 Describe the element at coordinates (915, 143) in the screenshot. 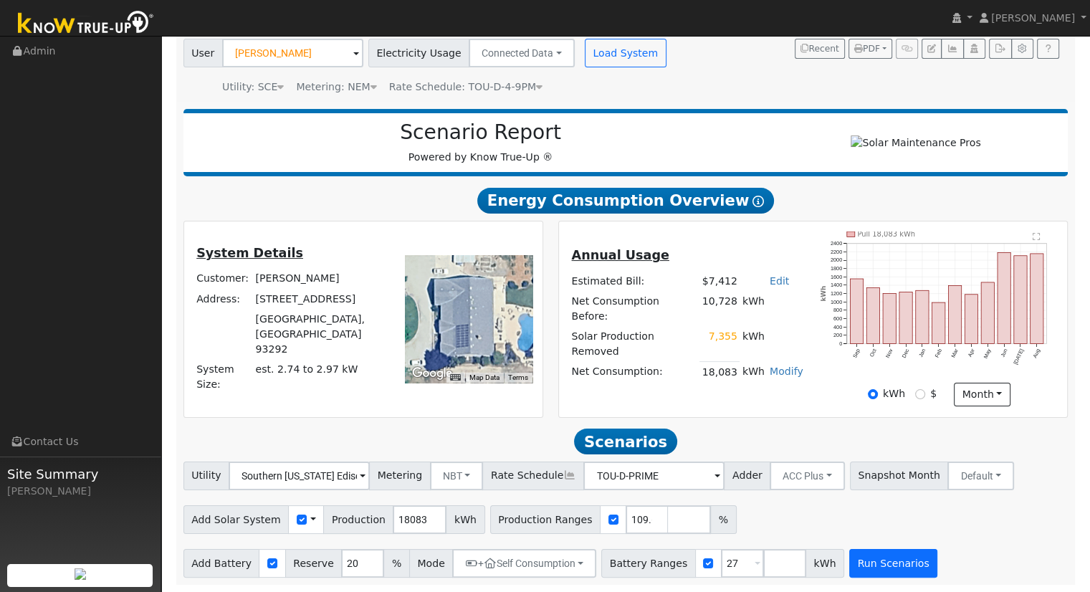

I see `img: Solar Maintenance Pros` at that location.